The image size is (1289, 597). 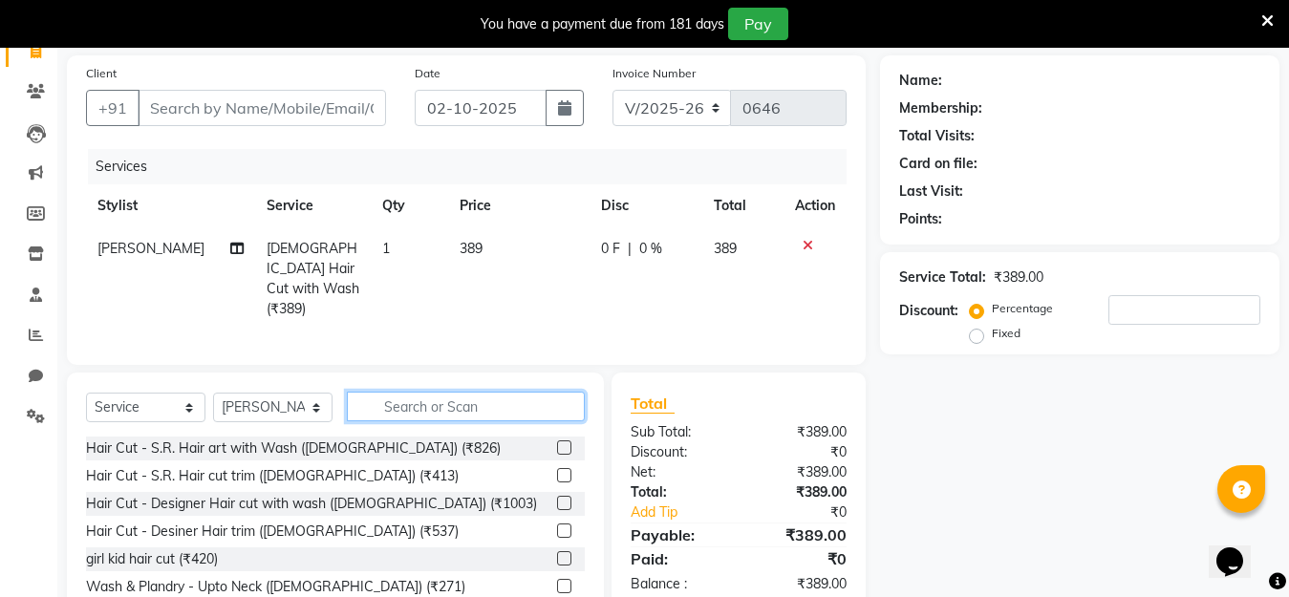 I want to click on div: Card on file:, so click(x=938, y=163).